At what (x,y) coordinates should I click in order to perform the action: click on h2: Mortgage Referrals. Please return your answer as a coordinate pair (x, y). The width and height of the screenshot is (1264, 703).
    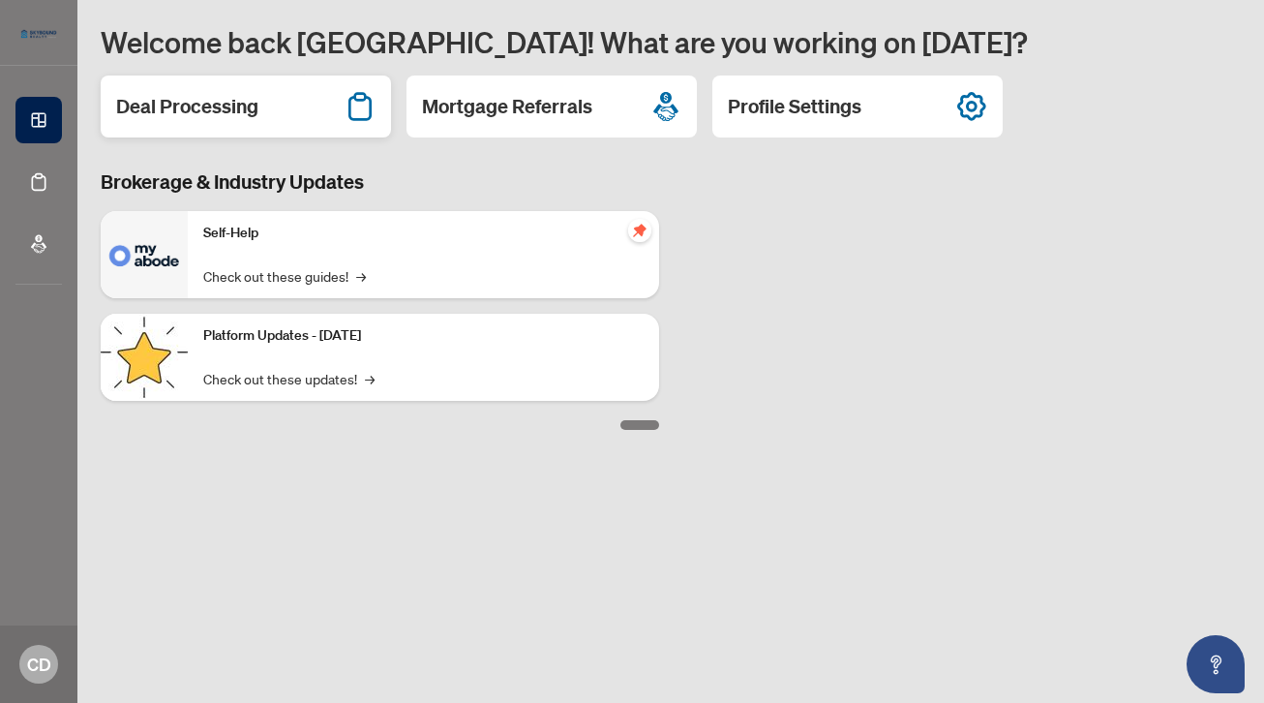
    Looking at the image, I should click on (507, 106).